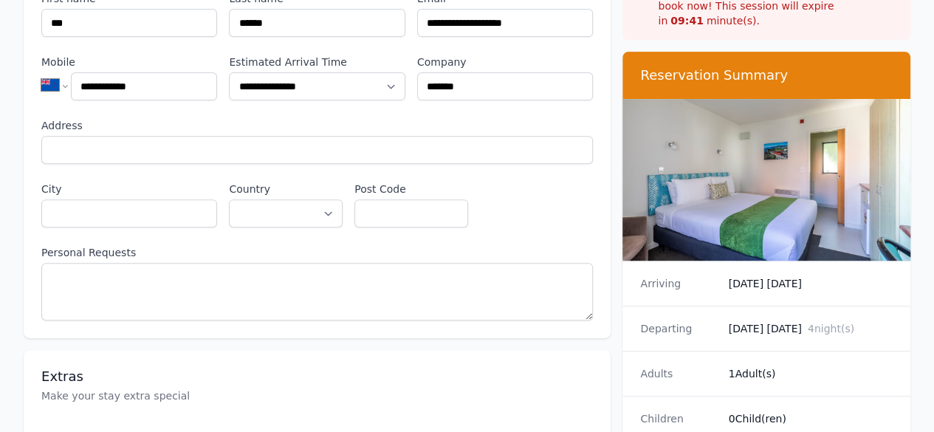  What do you see at coordinates (317, 252) in the screenshot?
I see `label: Personal Requests` at bounding box center [317, 252].